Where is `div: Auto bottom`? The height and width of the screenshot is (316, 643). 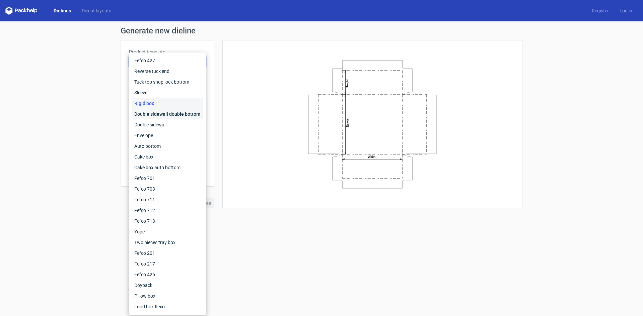
div: Auto bottom is located at coordinates (167, 146).